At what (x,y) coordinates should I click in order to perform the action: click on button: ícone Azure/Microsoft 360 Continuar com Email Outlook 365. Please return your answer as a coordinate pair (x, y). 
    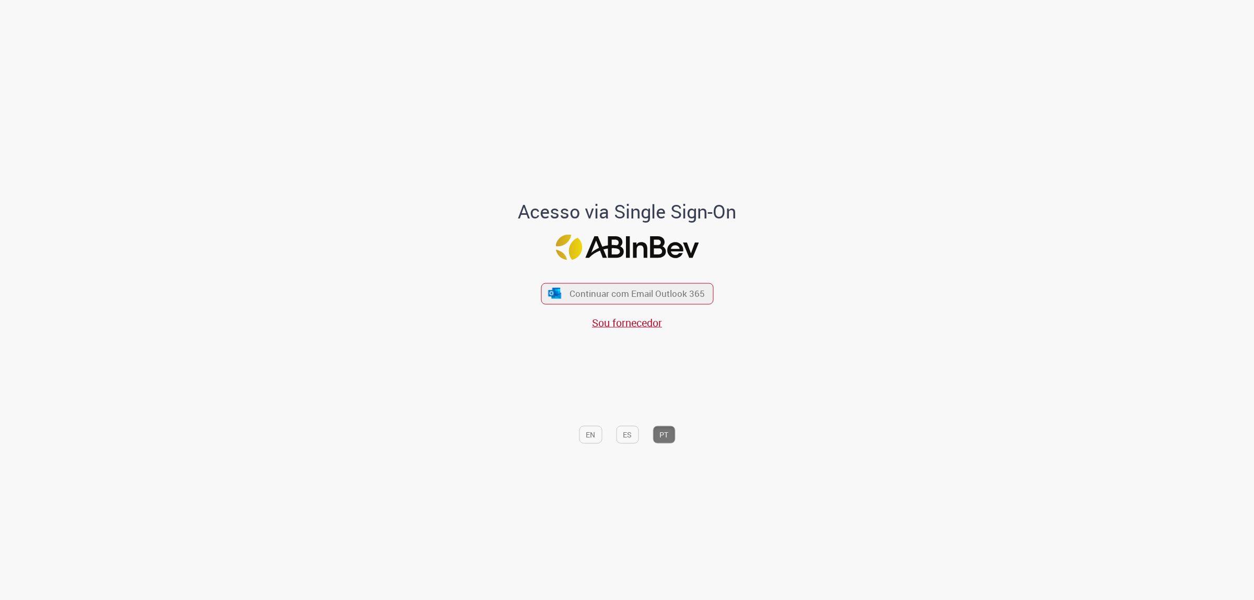
    Looking at the image, I should click on (627, 293).